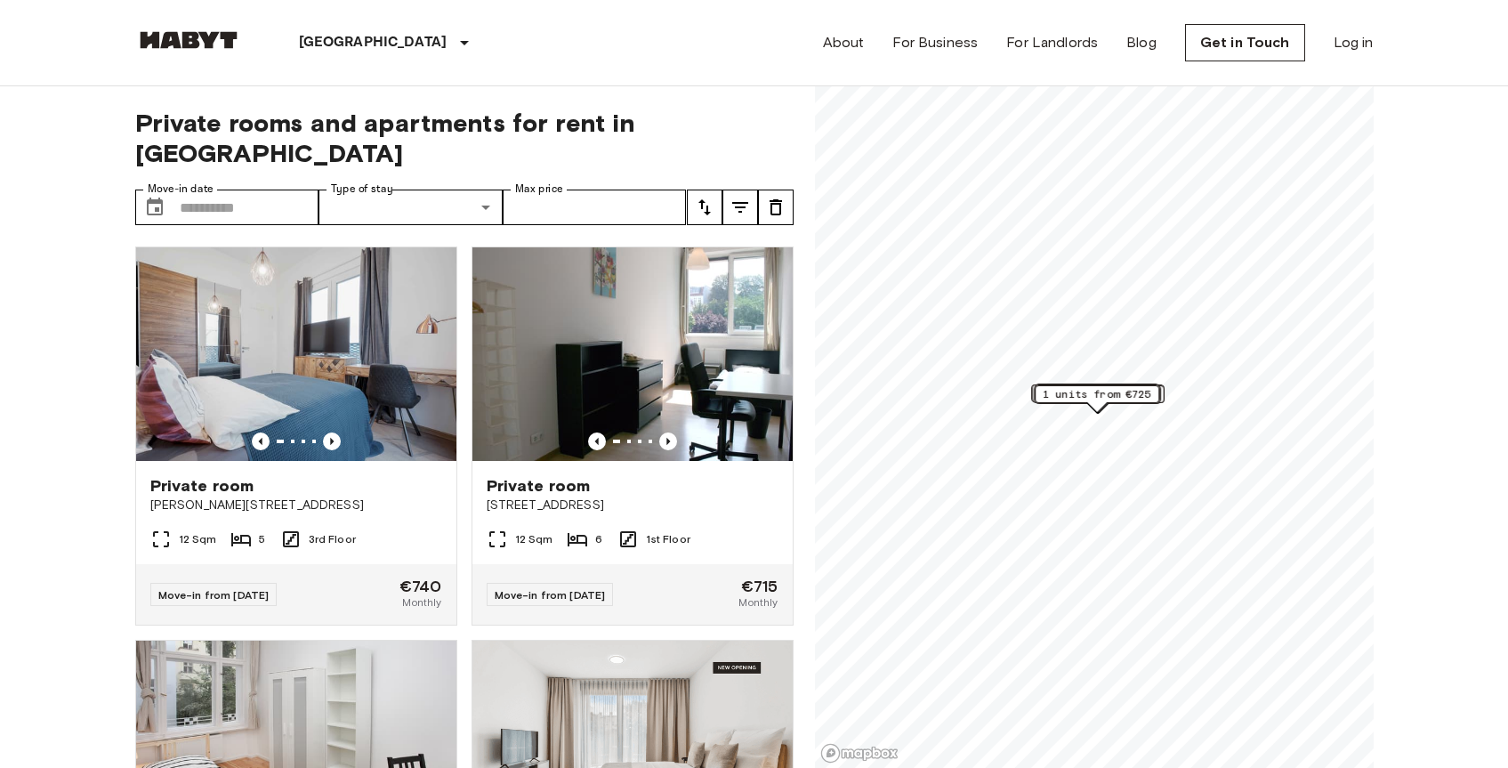 The width and height of the screenshot is (1508, 768). Describe the element at coordinates (632, 354) in the screenshot. I see `img: Marketing picture of unit DE-01-041-02M` at that location.